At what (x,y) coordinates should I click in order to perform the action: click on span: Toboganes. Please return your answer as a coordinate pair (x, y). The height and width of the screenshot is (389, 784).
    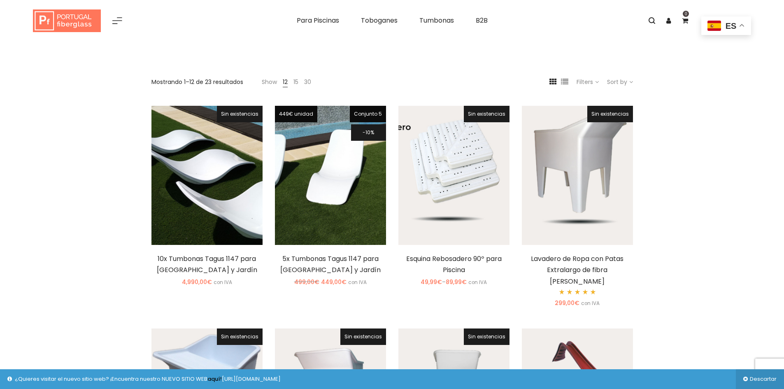
    Looking at the image, I should click on (379, 20).